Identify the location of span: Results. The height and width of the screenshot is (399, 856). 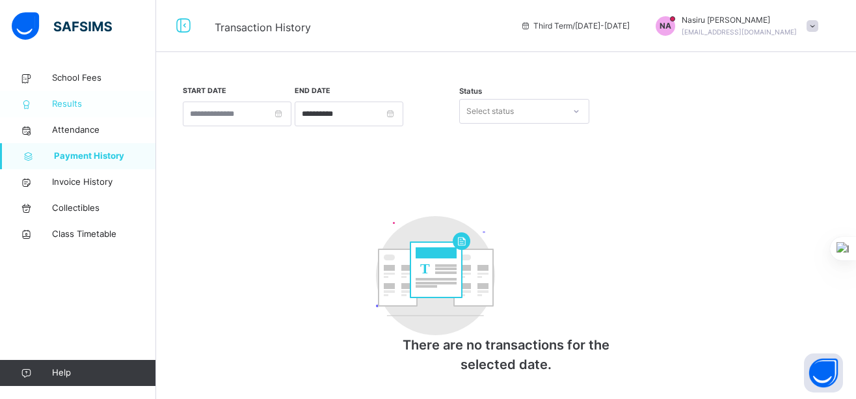
(104, 104).